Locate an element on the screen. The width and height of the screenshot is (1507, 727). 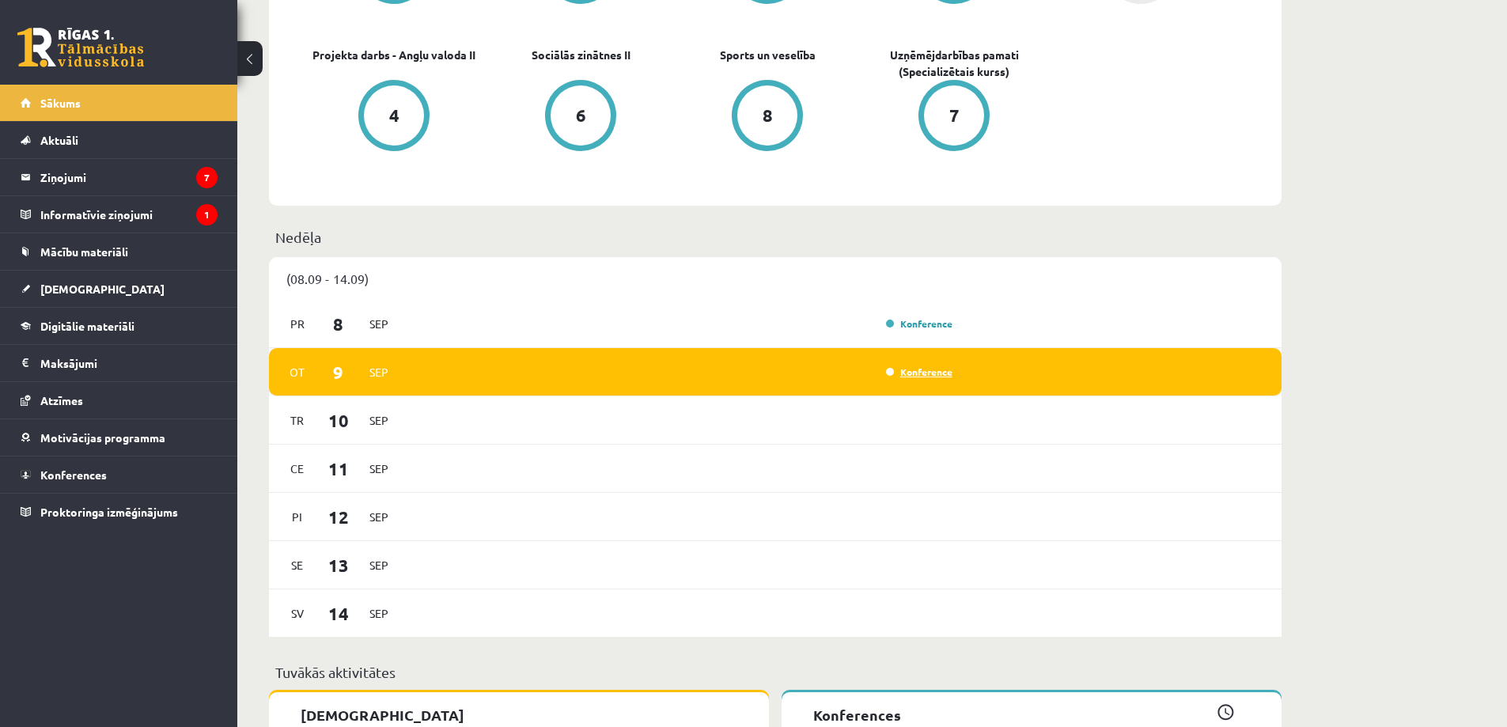
p: Konferences is located at coordinates (1024, 714).